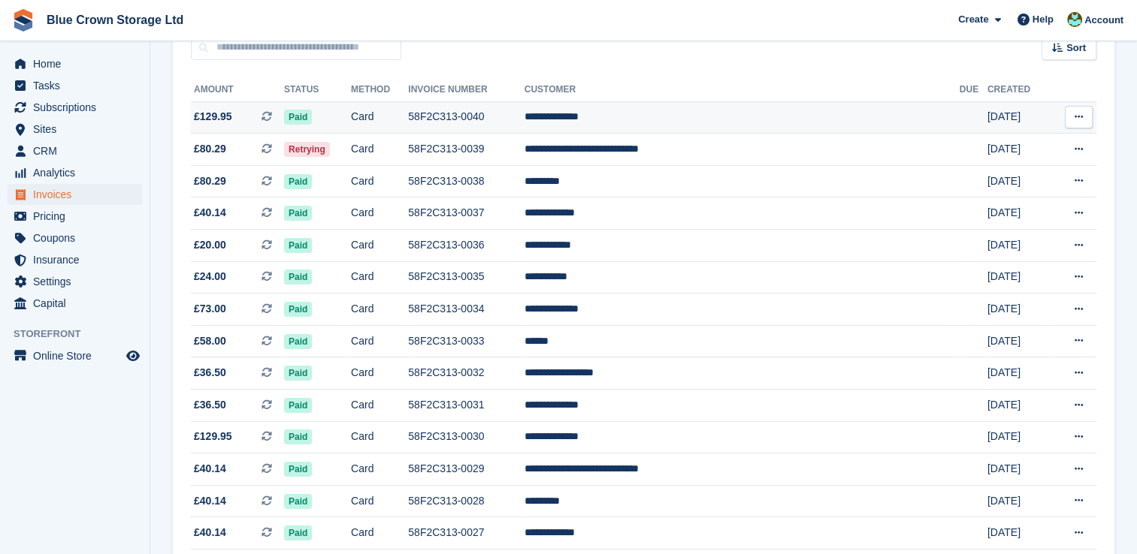 The height and width of the screenshot is (554, 1137). I want to click on span: Tasks, so click(78, 86).